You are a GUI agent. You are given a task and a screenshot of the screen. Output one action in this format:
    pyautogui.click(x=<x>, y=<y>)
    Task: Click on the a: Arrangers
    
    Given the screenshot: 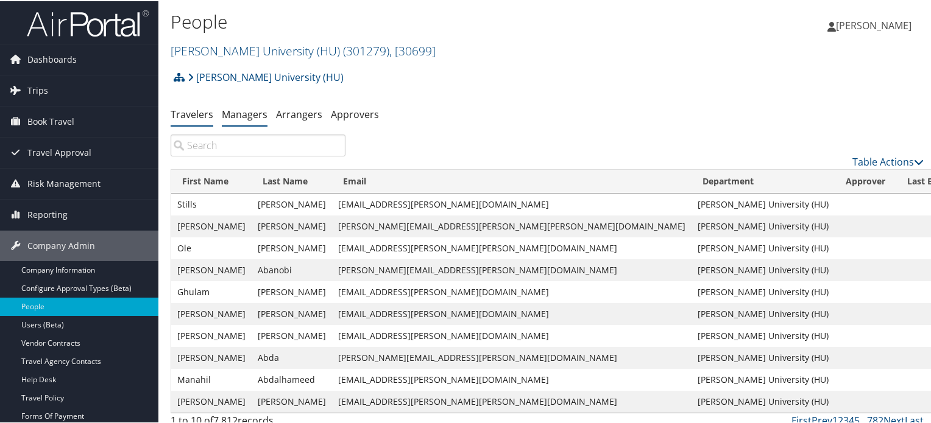 What is the action you would take?
    pyautogui.click(x=299, y=113)
    